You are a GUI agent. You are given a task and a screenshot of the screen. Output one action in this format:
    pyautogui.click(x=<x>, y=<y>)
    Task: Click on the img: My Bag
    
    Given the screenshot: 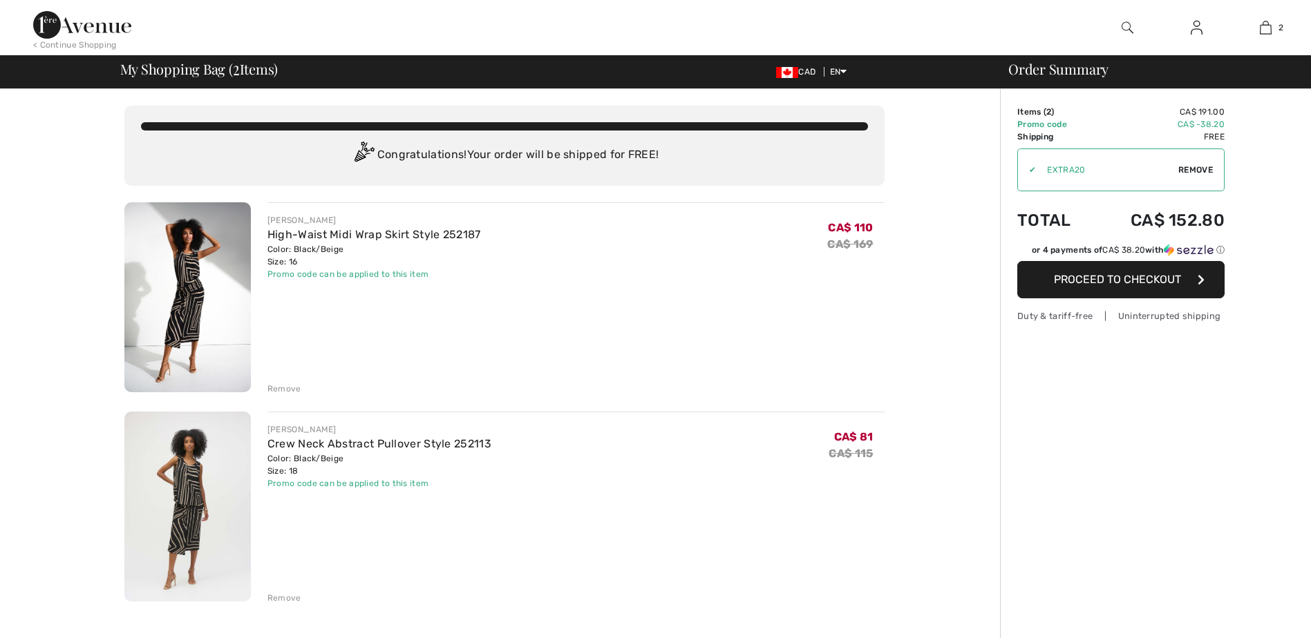 What is the action you would take?
    pyautogui.click(x=1265, y=28)
    